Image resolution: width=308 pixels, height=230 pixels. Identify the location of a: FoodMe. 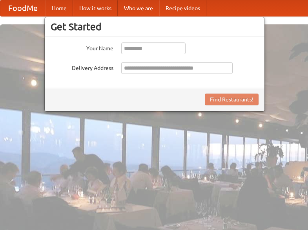
(23, 8).